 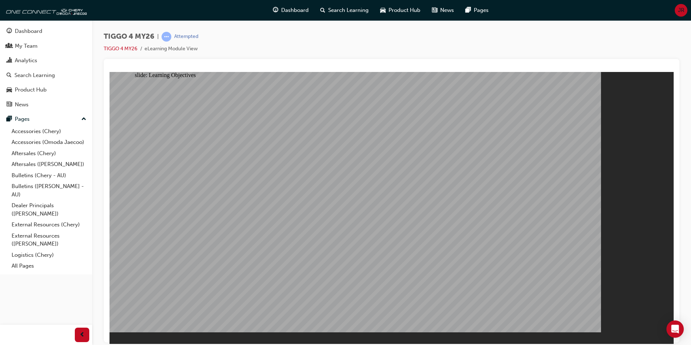 I want to click on span: JR, so click(x=681, y=10).